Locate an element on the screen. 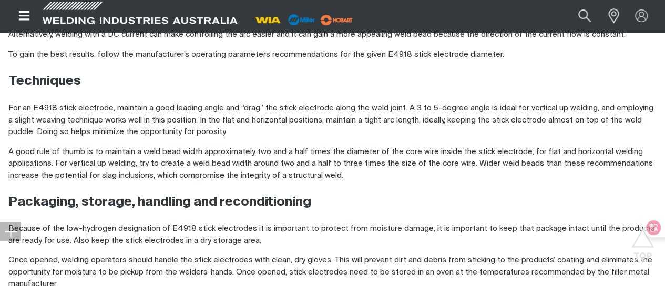 This screenshot has width=665, height=294. button: Search products is located at coordinates (585, 16).